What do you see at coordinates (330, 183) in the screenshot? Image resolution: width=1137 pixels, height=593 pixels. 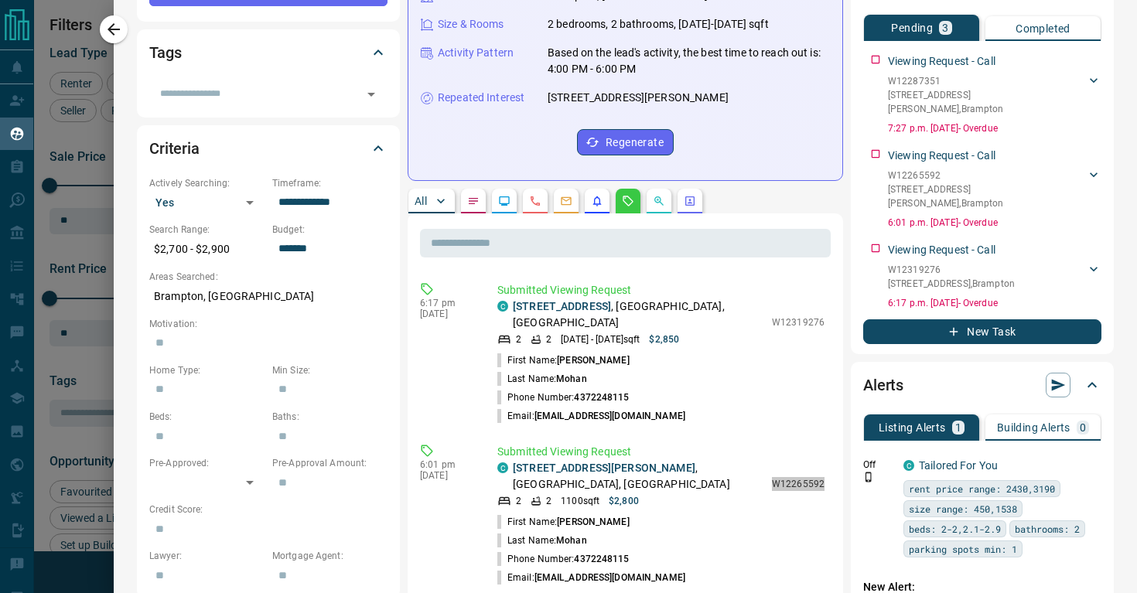 I see `p: Timeframe:` at bounding box center [330, 183].